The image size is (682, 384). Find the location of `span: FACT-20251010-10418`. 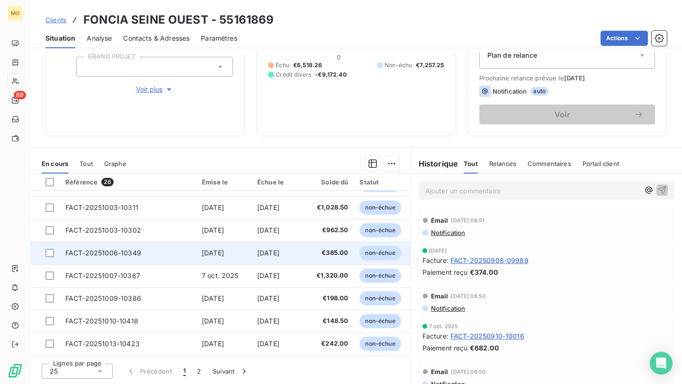

span: FACT-20251010-10418 is located at coordinates (102, 321).